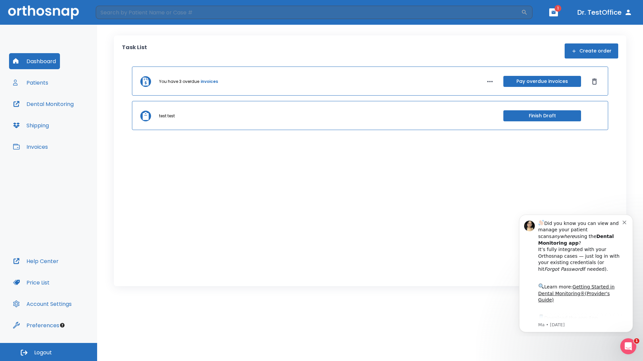 The image size is (643, 361). Describe the element at coordinates (36, 326) in the screenshot. I see `a: Preferences` at that location.